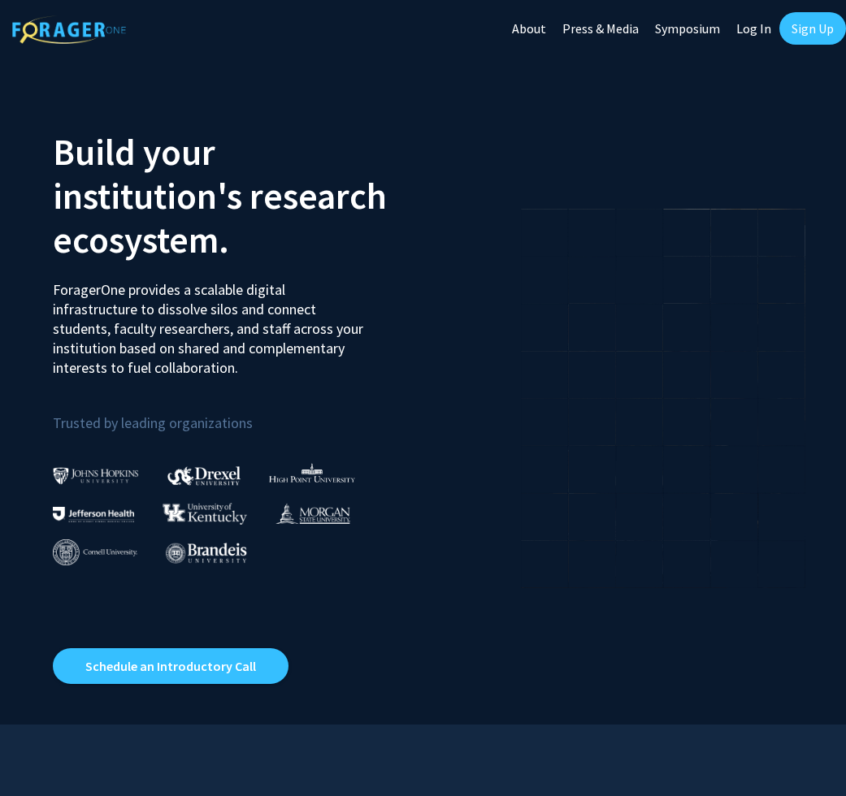  I want to click on img: High Point University, so click(312, 473).